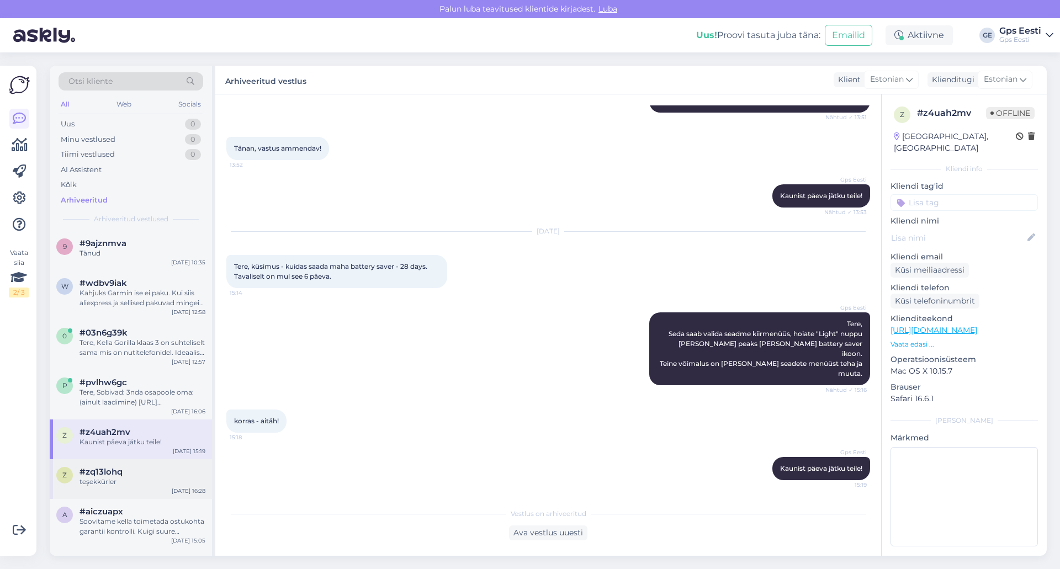  I want to click on span: Vestlus on arhiveeritud, so click(548, 514).